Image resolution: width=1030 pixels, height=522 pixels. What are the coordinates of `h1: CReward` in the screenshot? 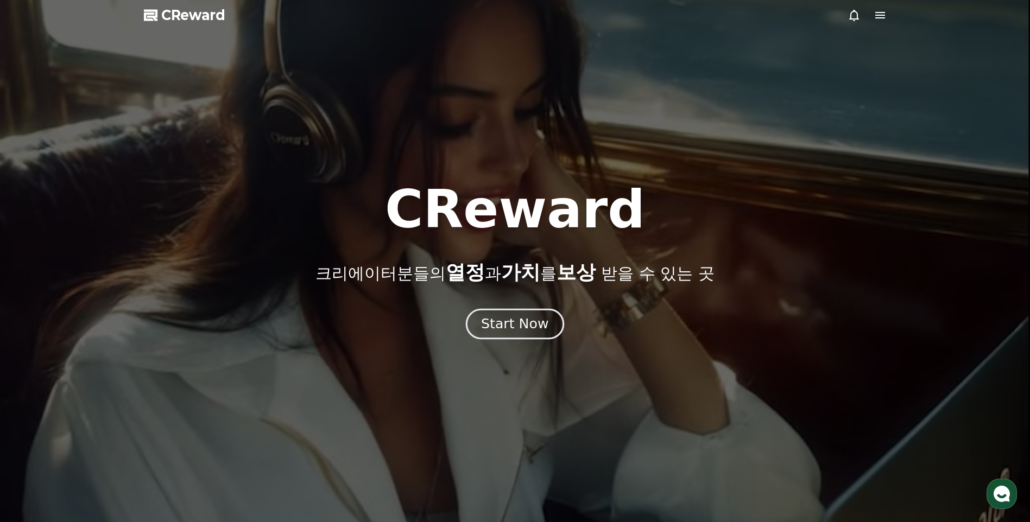 It's located at (515, 210).